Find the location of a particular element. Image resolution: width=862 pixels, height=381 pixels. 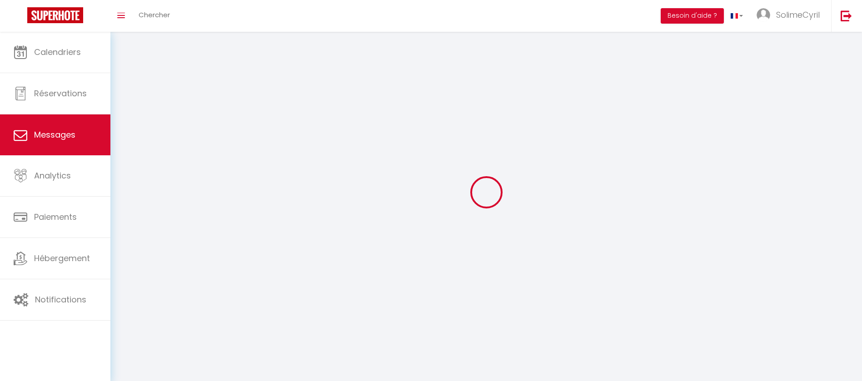

span: Chercher is located at coordinates (154, 15).